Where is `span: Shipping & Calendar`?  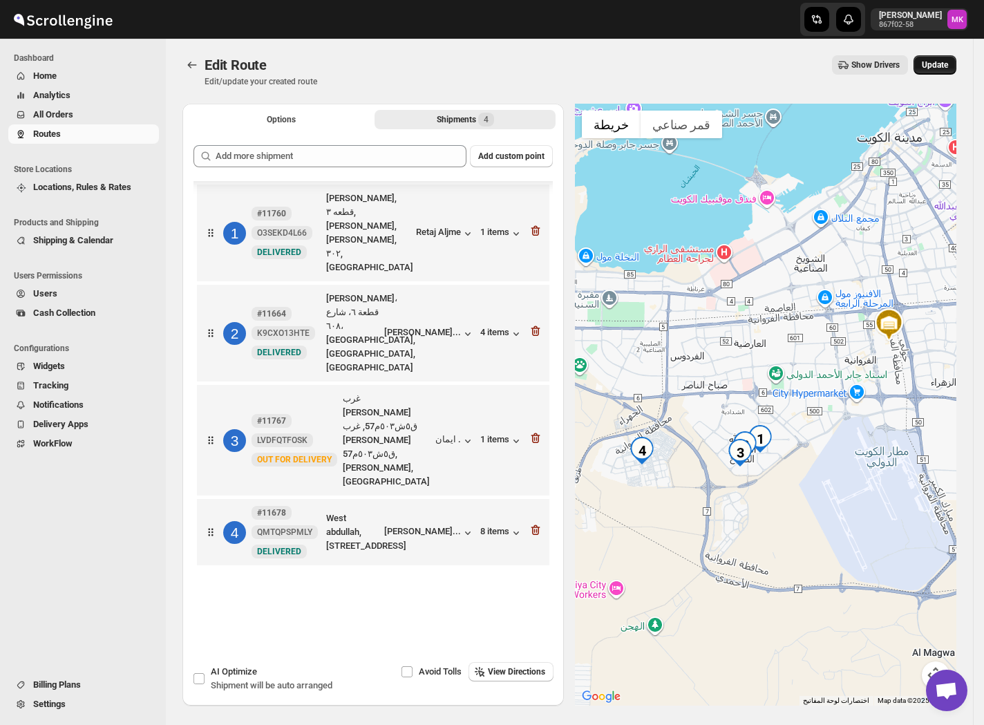 span: Shipping & Calendar is located at coordinates (73, 240).